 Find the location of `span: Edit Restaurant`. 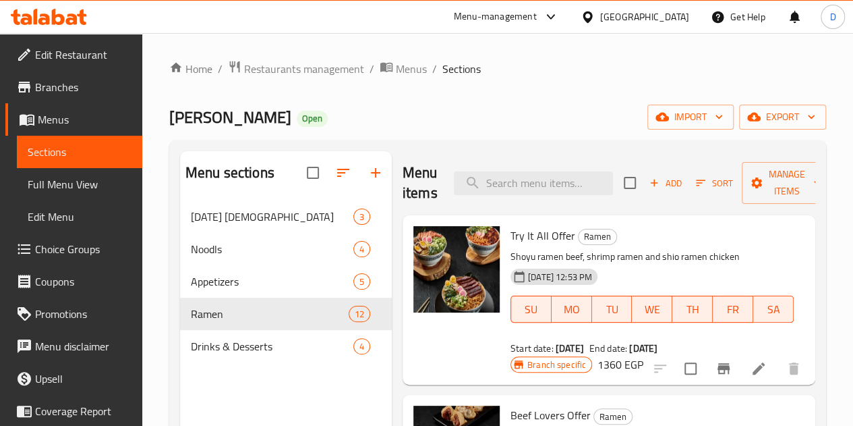

span: Edit Restaurant is located at coordinates (83, 55).